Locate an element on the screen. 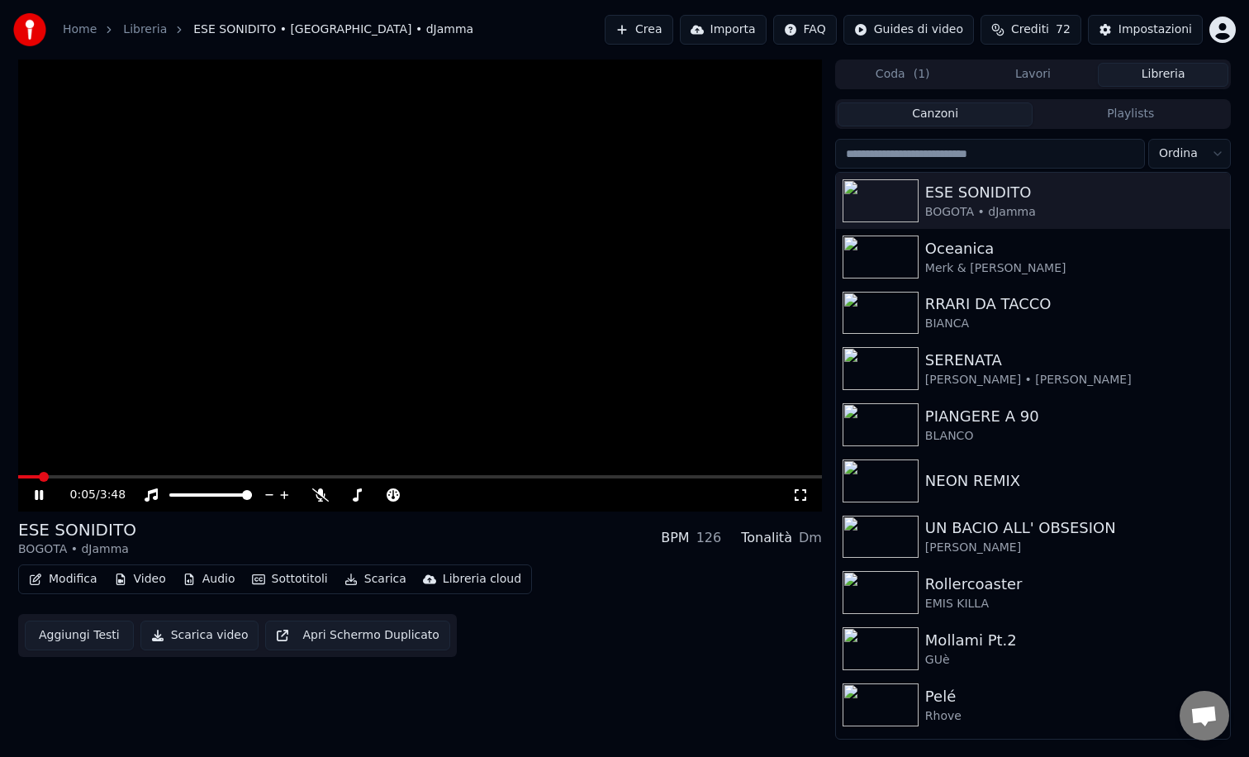 The image size is (1249, 757). button: Scarica is located at coordinates (375, 579).